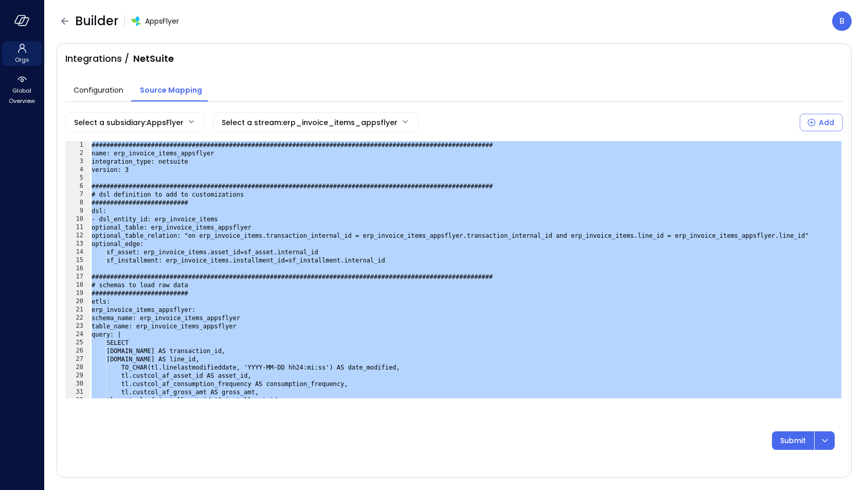 This screenshot has width=864, height=490. I want to click on span: Orgs, so click(22, 60).